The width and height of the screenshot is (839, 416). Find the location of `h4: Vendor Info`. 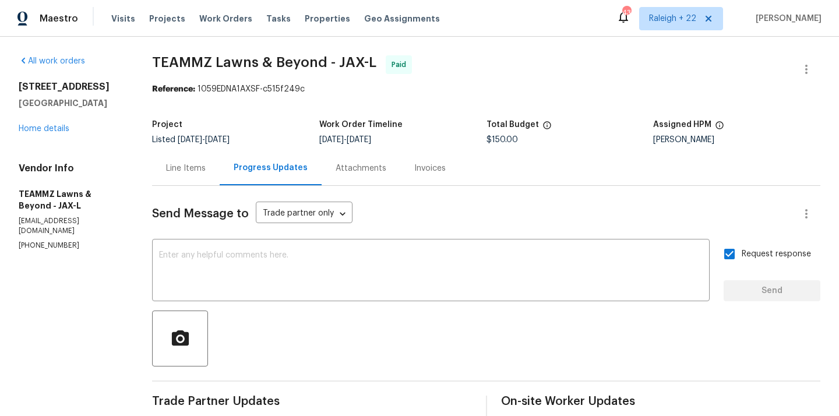

h4: Vendor Info is located at coordinates (71, 168).